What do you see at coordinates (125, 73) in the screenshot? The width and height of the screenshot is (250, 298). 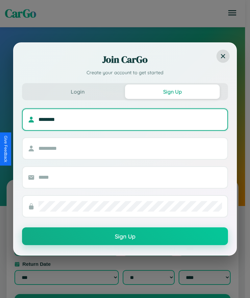 I see `p: Create your account to get started` at bounding box center [125, 73].